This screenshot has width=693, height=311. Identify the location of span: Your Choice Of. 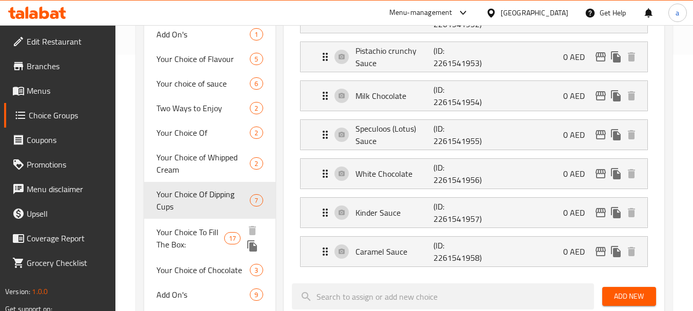
(203, 133).